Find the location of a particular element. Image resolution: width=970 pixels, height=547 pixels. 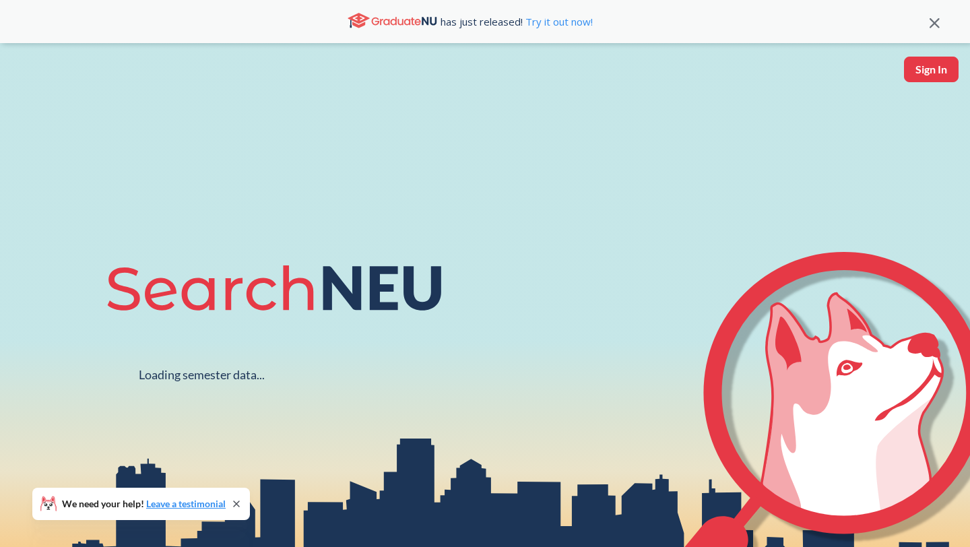

span: We need your help! is located at coordinates (144, 504).